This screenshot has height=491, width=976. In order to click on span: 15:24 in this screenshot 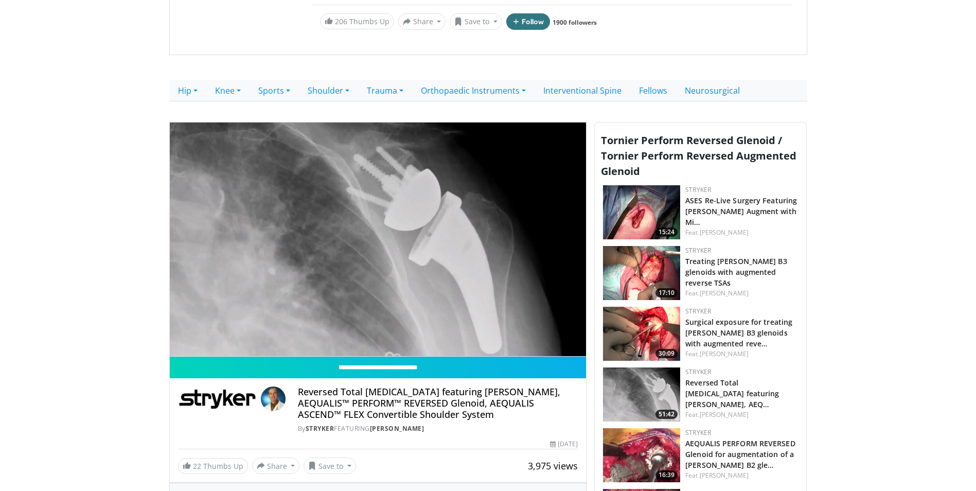, I will do `click(666, 232)`.